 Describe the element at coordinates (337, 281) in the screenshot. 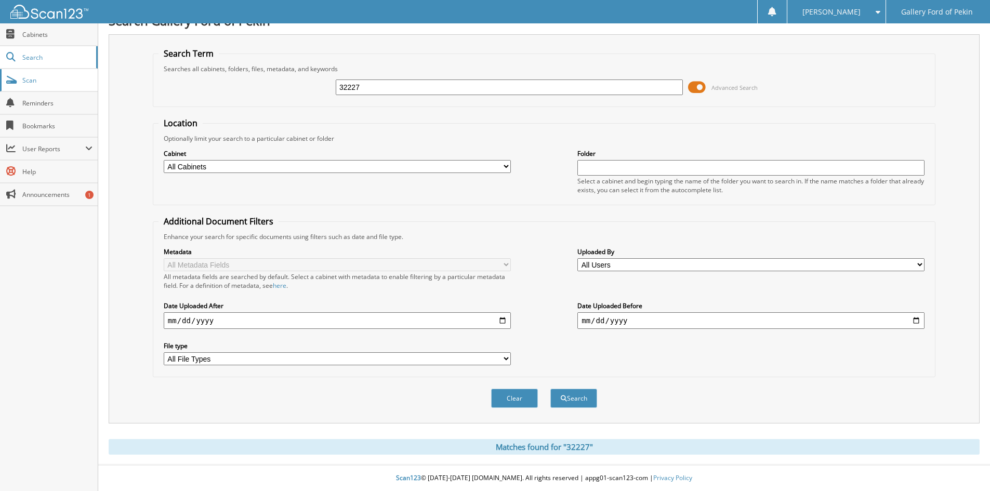

I see `div: All metadata fields are searched by default. Select a cabinet with metadata to enable filtering b...` at that location.